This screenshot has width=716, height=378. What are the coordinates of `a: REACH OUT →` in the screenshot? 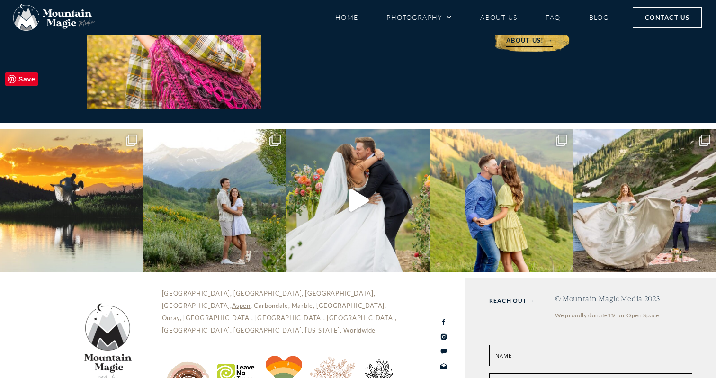 It's located at (512, 301).